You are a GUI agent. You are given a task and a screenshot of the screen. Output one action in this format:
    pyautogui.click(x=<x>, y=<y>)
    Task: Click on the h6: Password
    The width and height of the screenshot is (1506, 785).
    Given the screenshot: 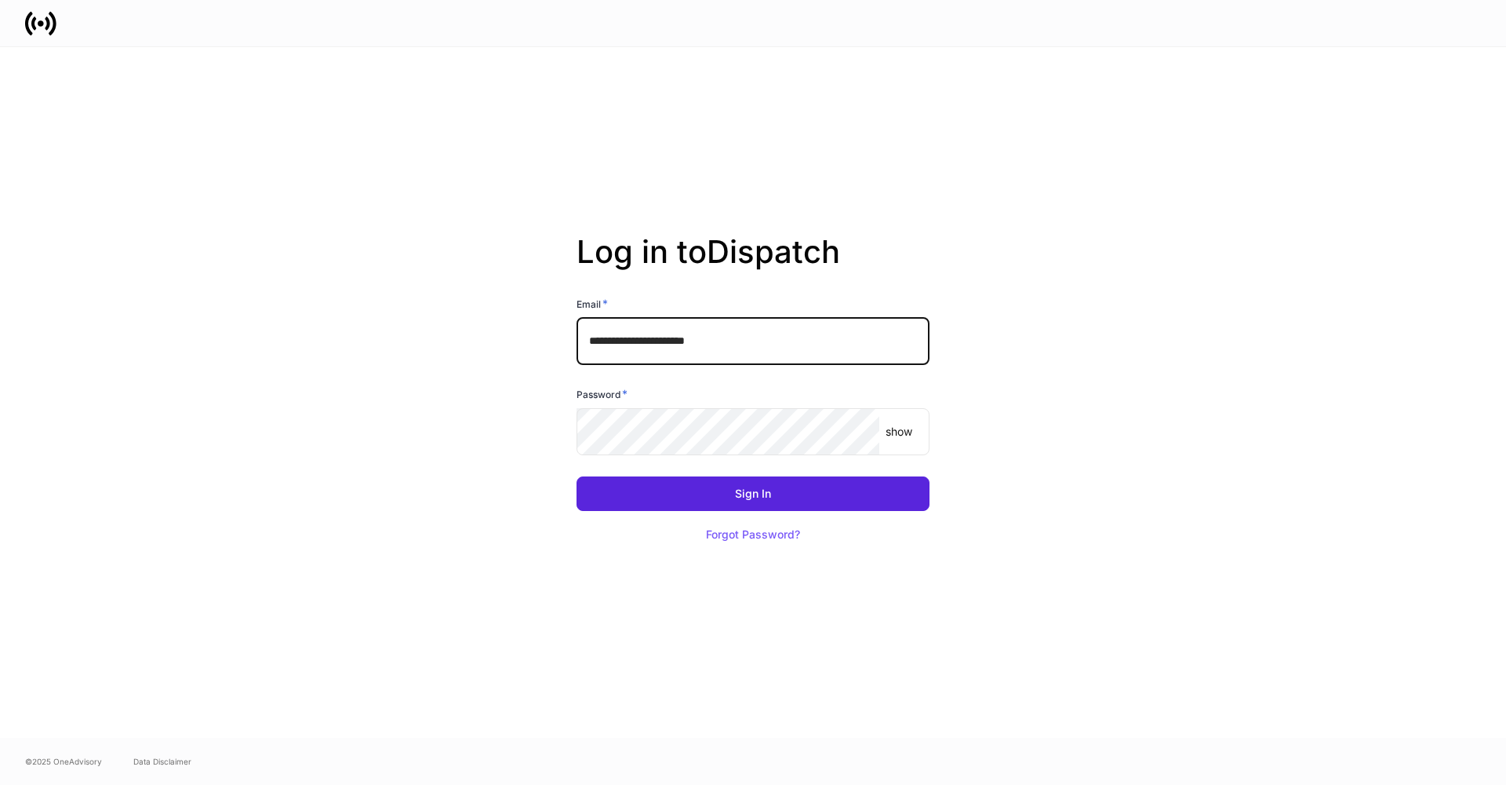 What is the action you would take?
    pyautogui.click(x=602, y=394)
    